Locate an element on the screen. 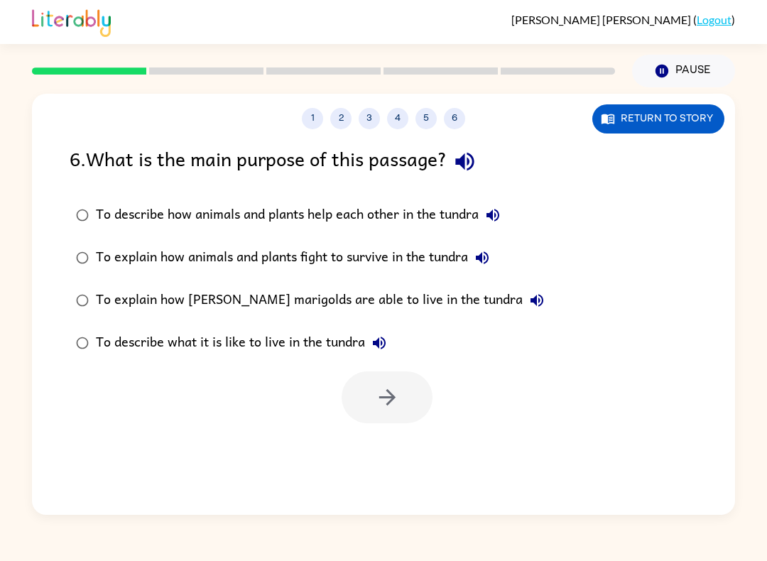 The image size is (767, 561). button: To describe how animals and plants help each other in the tundra is located at coordinates (493, 215).